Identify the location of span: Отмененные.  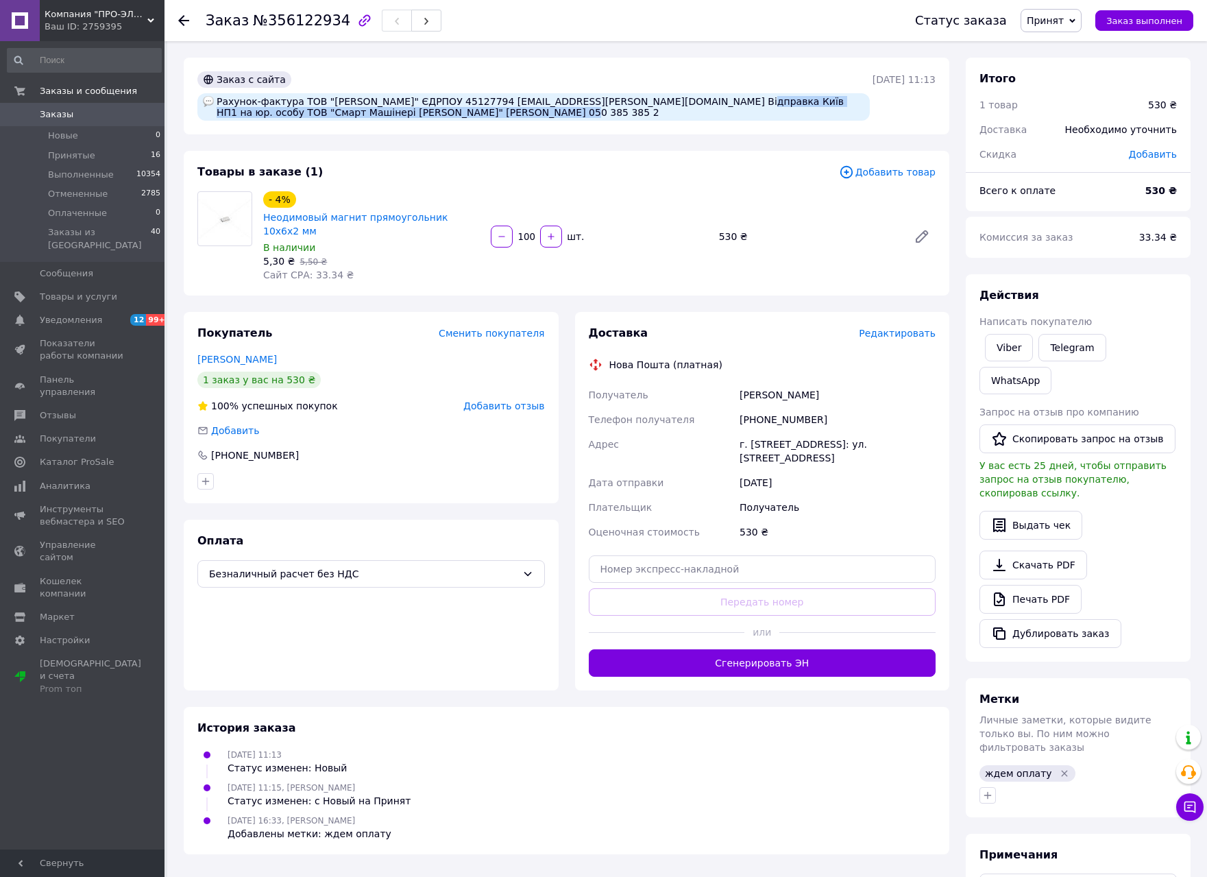
(77, 194).